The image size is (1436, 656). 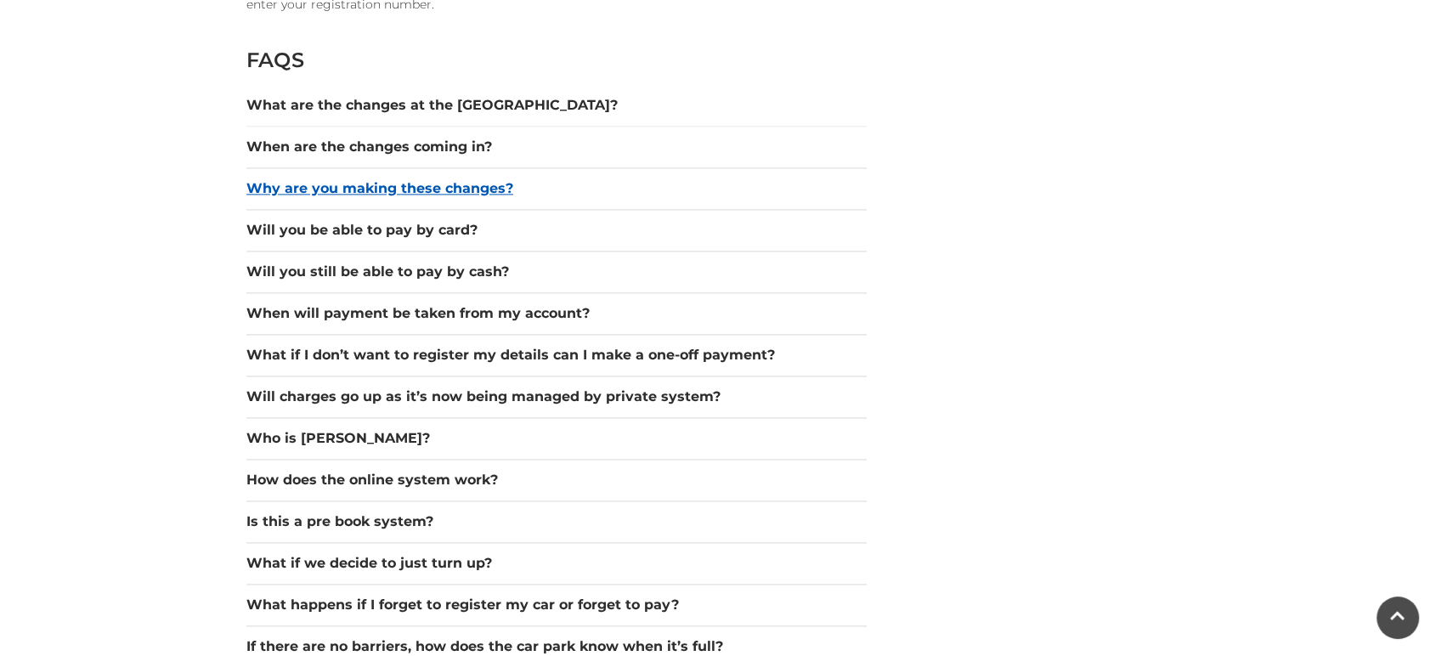 I want to click on button: When are the changes coming in?, so click(x=557, y=147).